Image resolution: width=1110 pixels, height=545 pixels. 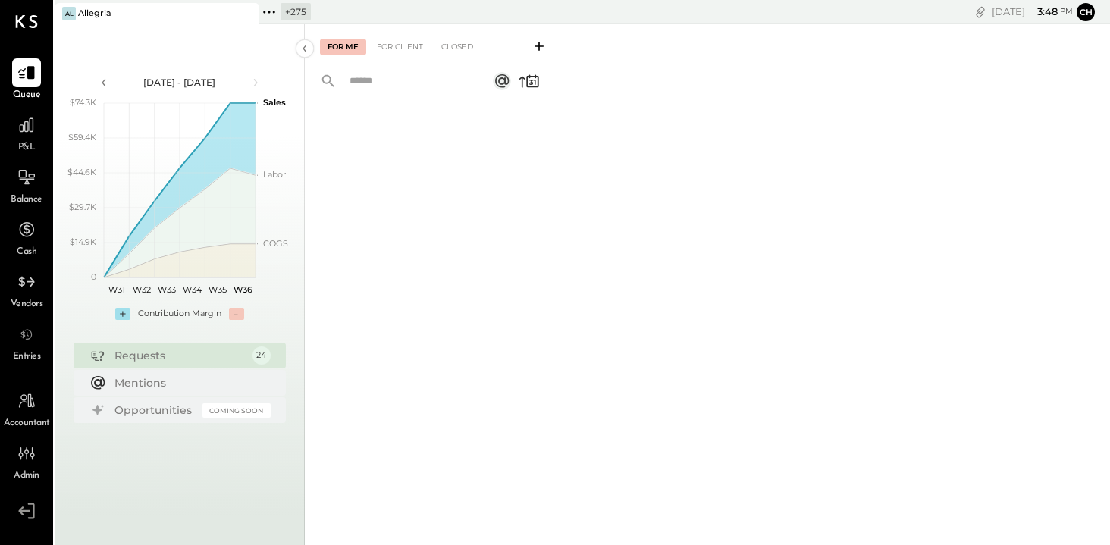 I want to click on text: W31, so click(x=116, y=290).